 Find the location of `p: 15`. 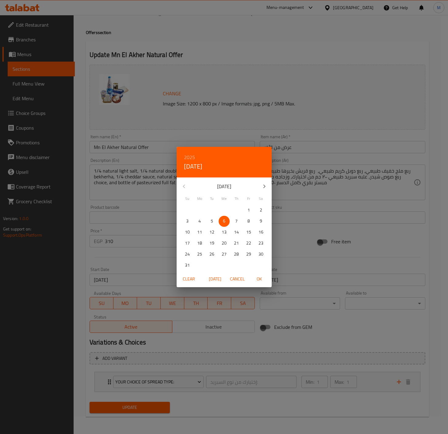

p: 15 is located at coordinates (249, 232).